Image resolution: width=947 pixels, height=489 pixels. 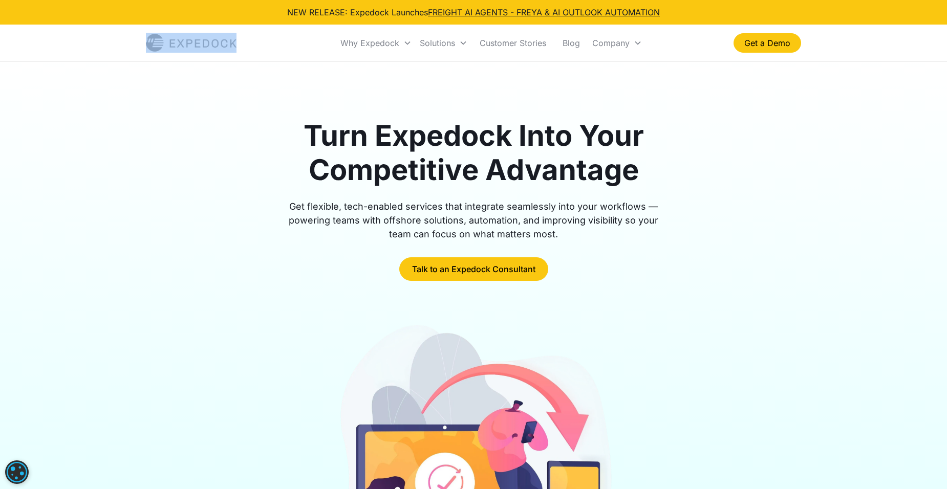 I want to click on a: Blog, so click(x=571, y=43).